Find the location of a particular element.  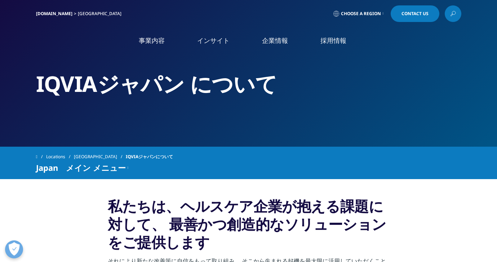

a: 企業情報 is located at coordinates (275, 40).